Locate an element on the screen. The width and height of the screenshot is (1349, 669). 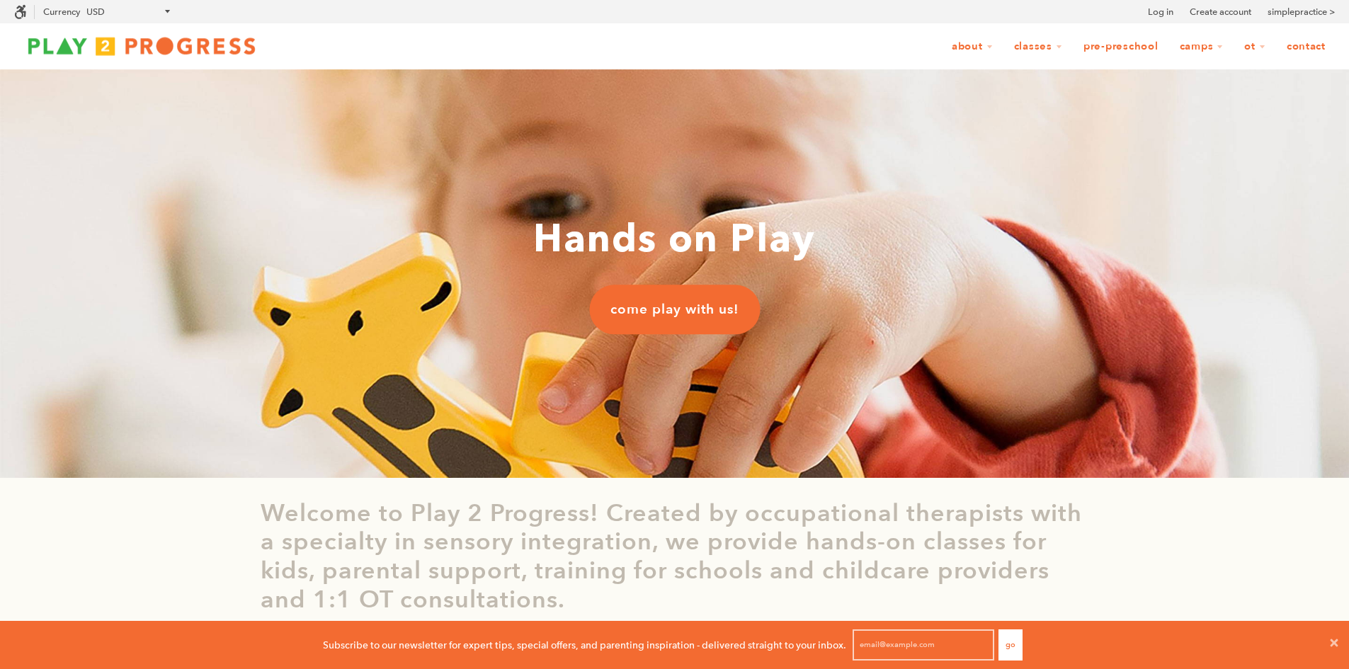
a: About is located at coordinates (972, 47).